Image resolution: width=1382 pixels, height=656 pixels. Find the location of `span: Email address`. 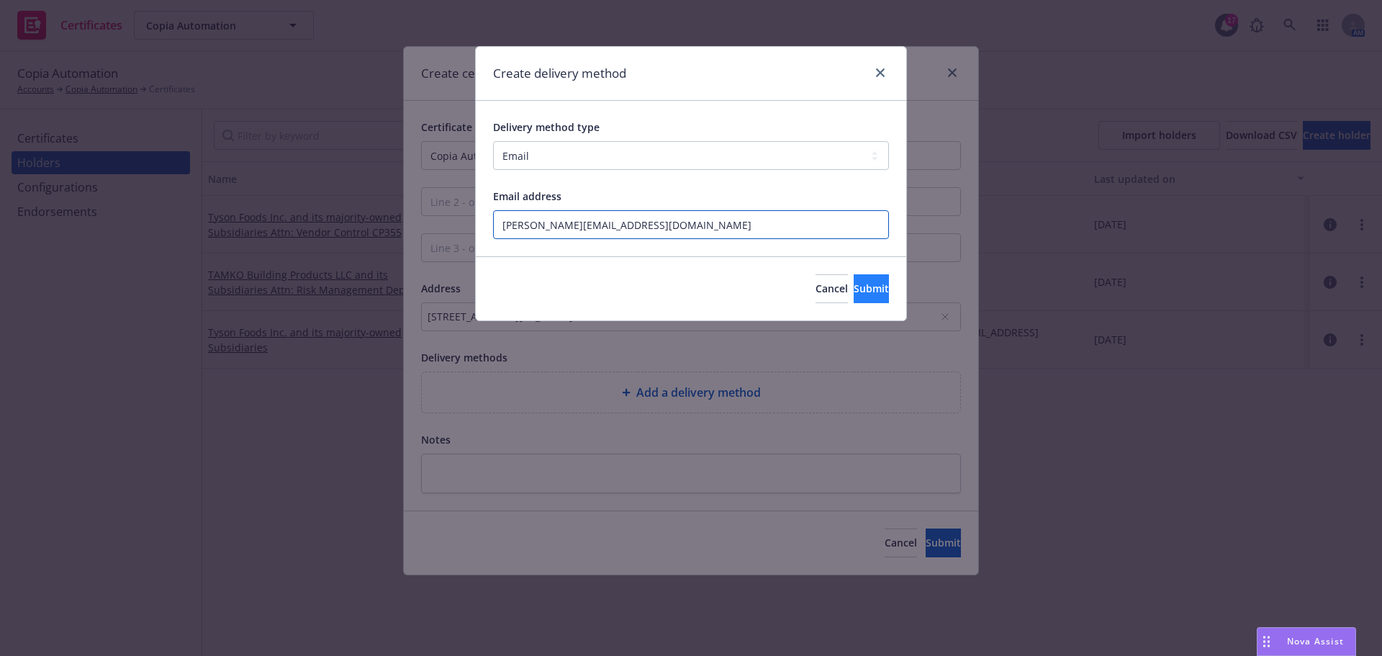

span: Email address is located at coordinates (527, 196).